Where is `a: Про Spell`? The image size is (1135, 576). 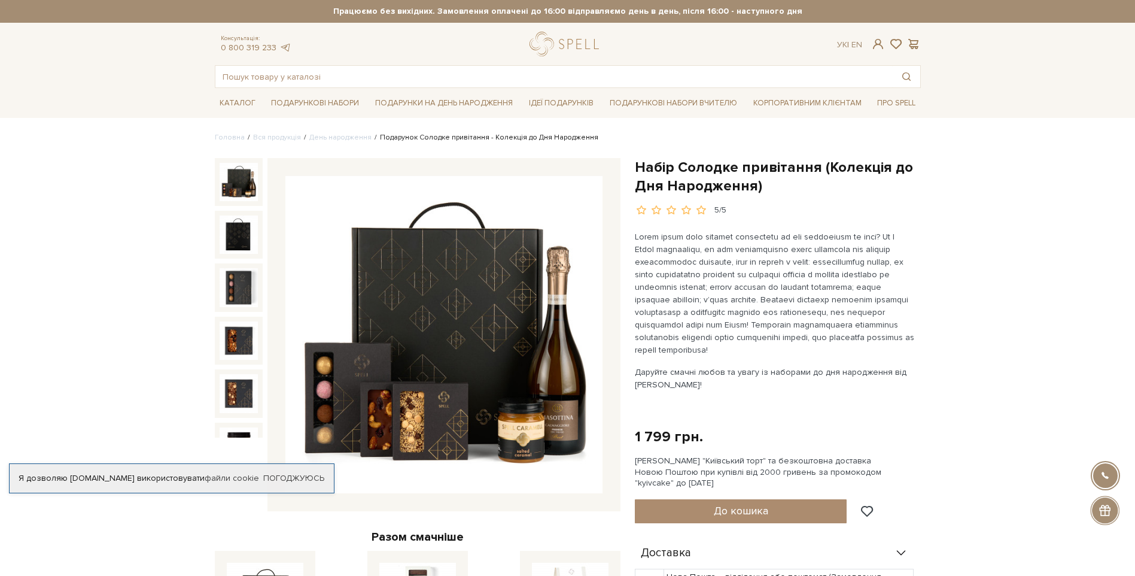 a: Про Spell is located at coordinates (896, 103).